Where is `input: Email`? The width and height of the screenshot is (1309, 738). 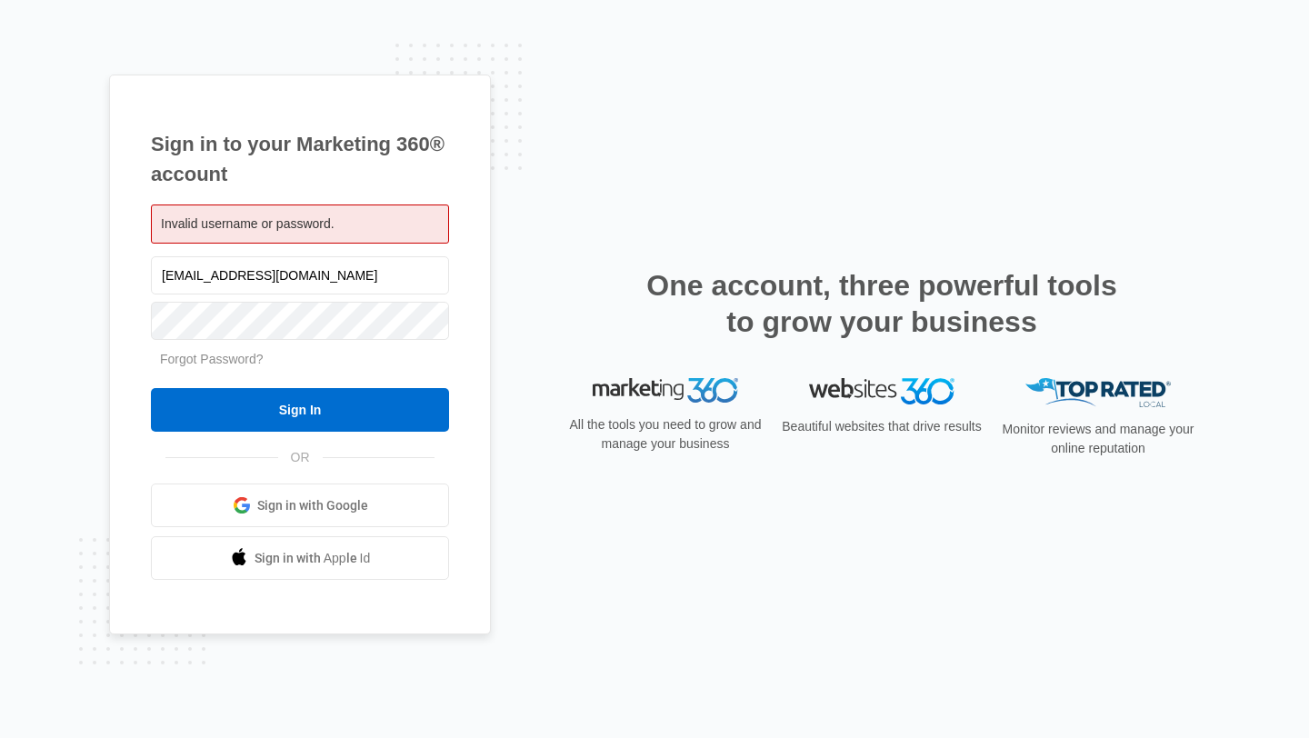 input: Email is located at coordinates (300, 275).